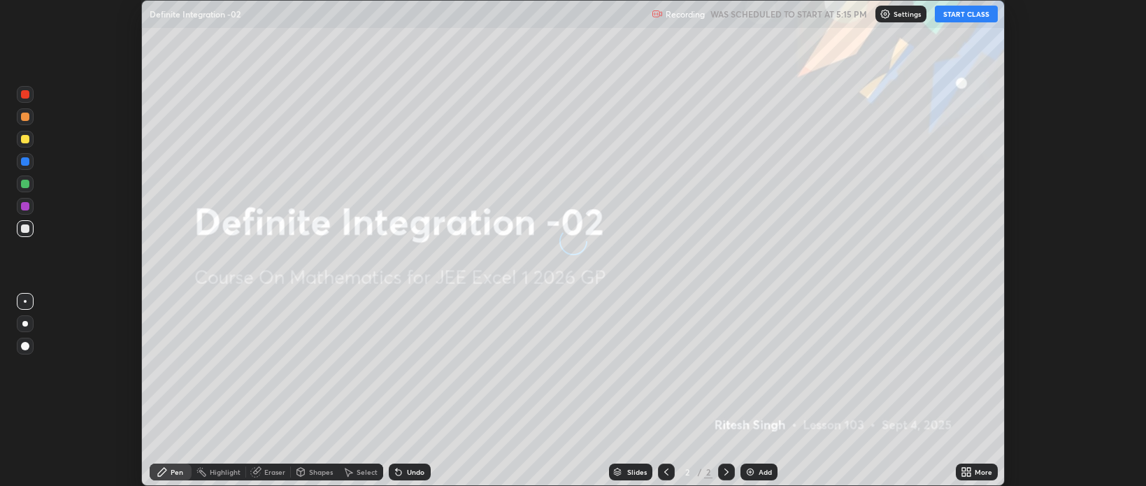 The height and width of the screenshot is (486, 1146). Describe the element at coordinates (637, 472) in the screenshot. I see `div: Slides` at that location.